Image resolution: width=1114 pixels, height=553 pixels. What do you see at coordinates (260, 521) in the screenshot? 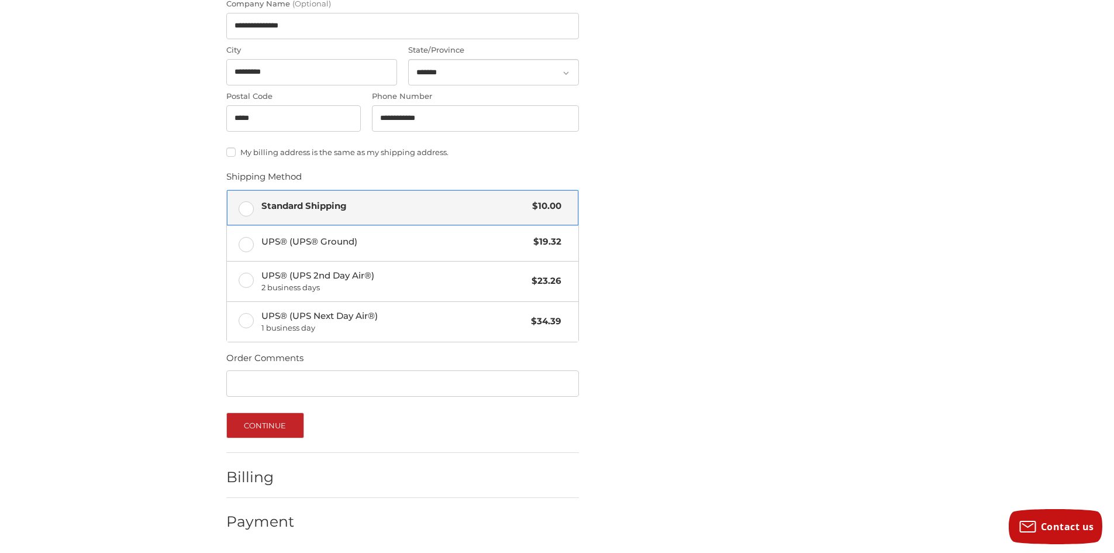
I see `h2: Payment` at bounding box center [260, 521].